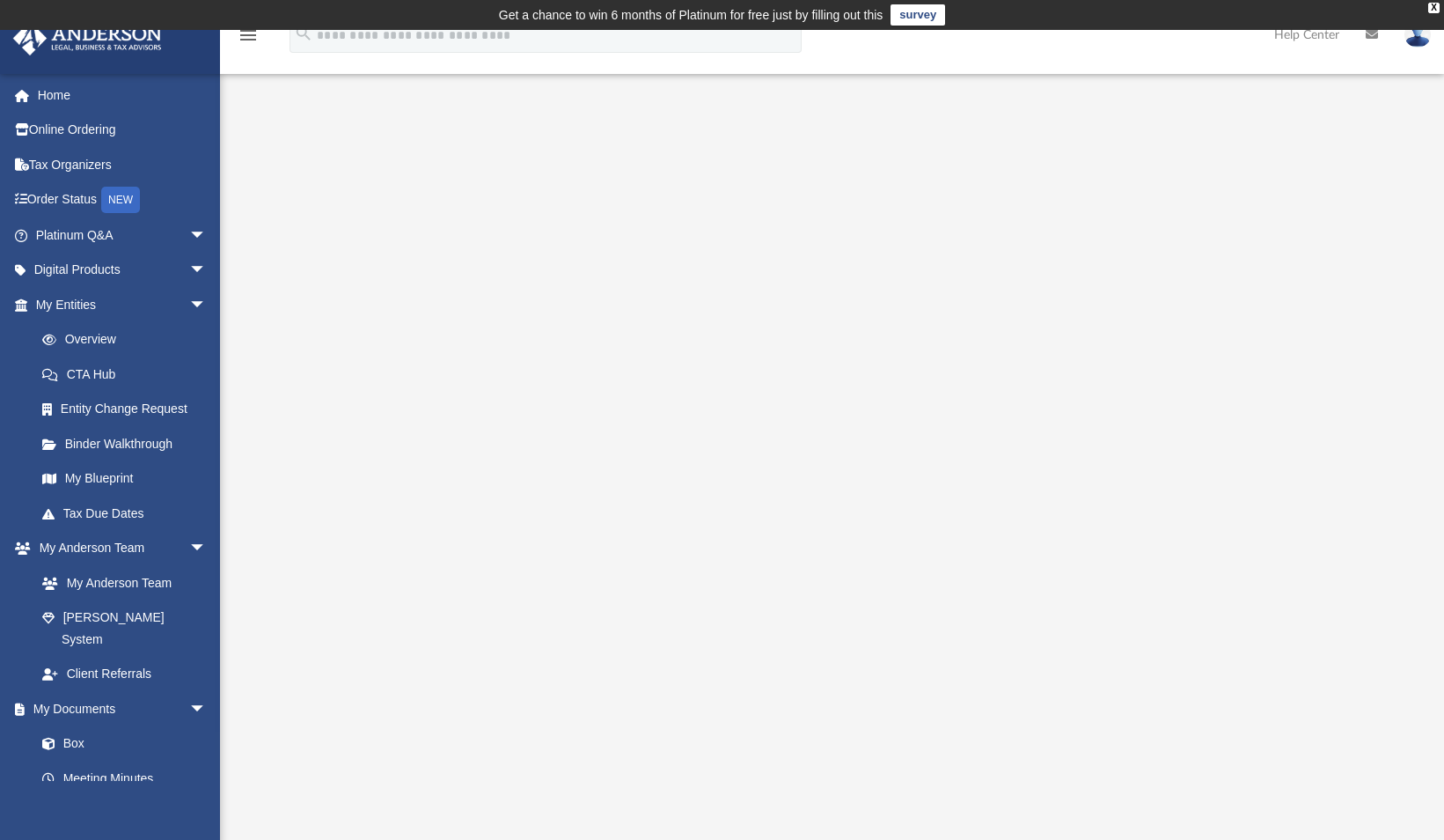  Describe the element at coordinates (120, 582) in the screenshot. I see `a: My Anderson Team` at that location.